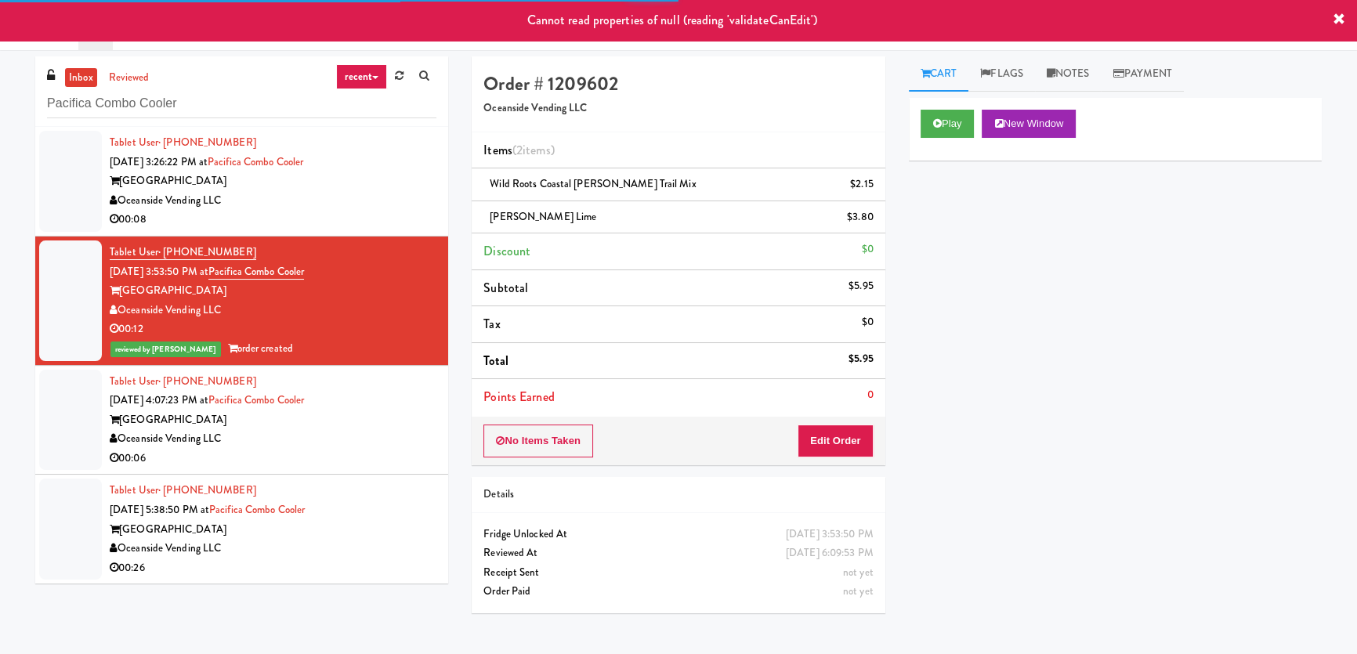  I want to click on span: Items, so click(519, 150).